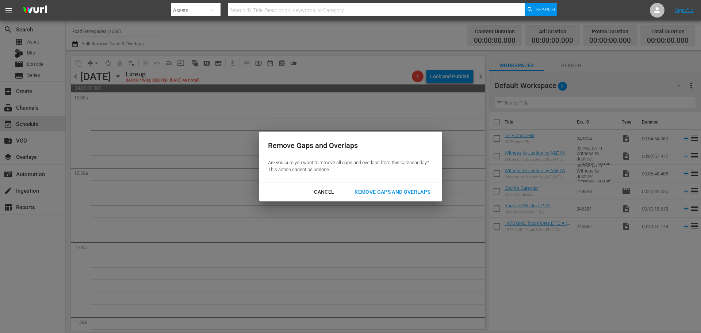  I want to click on p: Are you sure you want to remove all gaps and overlaps from this calendar day?, so click(348, 163).